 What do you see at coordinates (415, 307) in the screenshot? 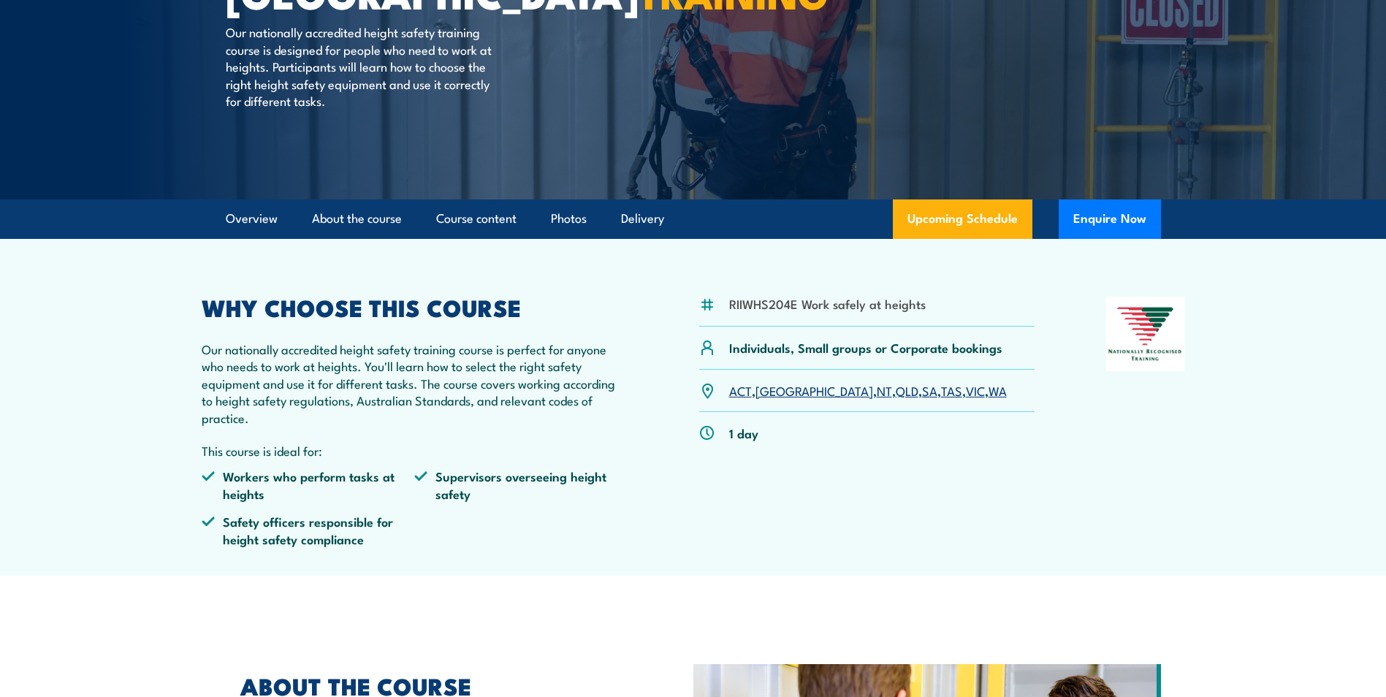
I see `h2: WHY CHOOSE THIS COURSE` at bounding box center [415, 307].